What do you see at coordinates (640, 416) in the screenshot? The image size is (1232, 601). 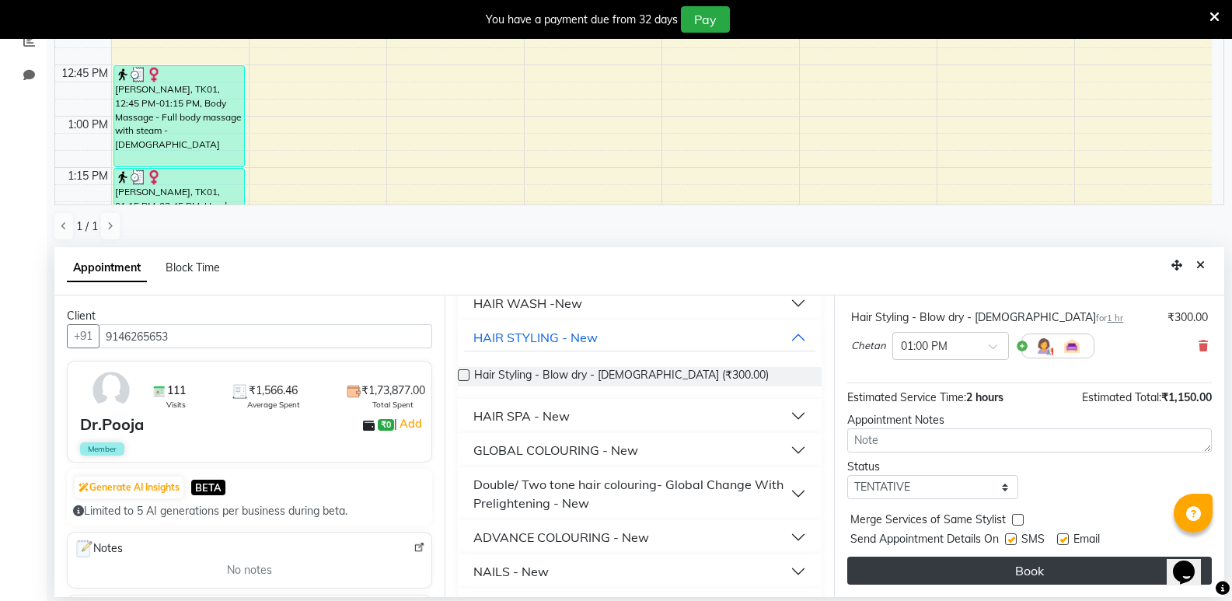 I see `button: HAIR SPA - New` at bounding box center [640, 416].